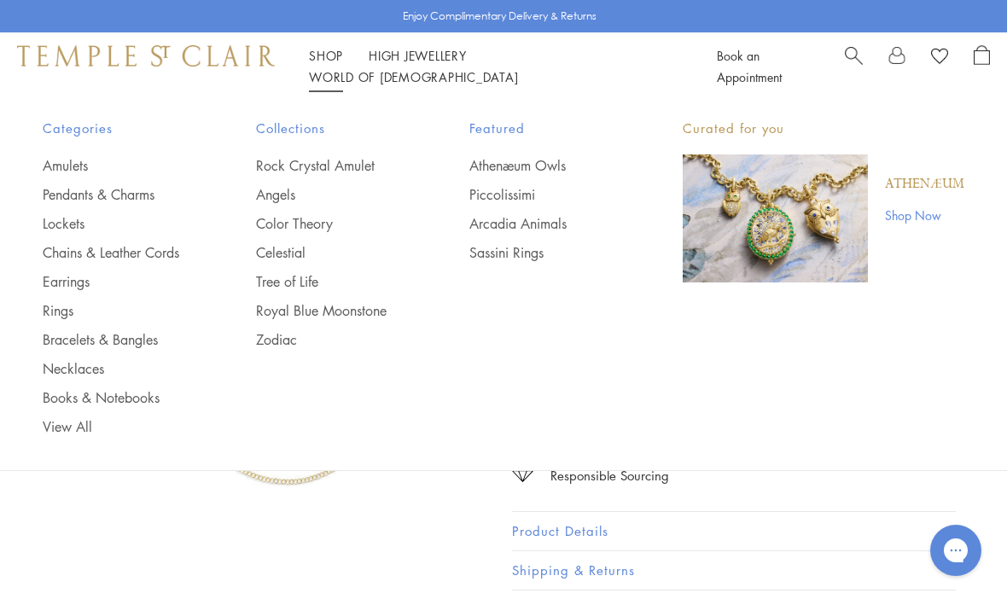  I want to click on a: Earrings, so click(115, 282).